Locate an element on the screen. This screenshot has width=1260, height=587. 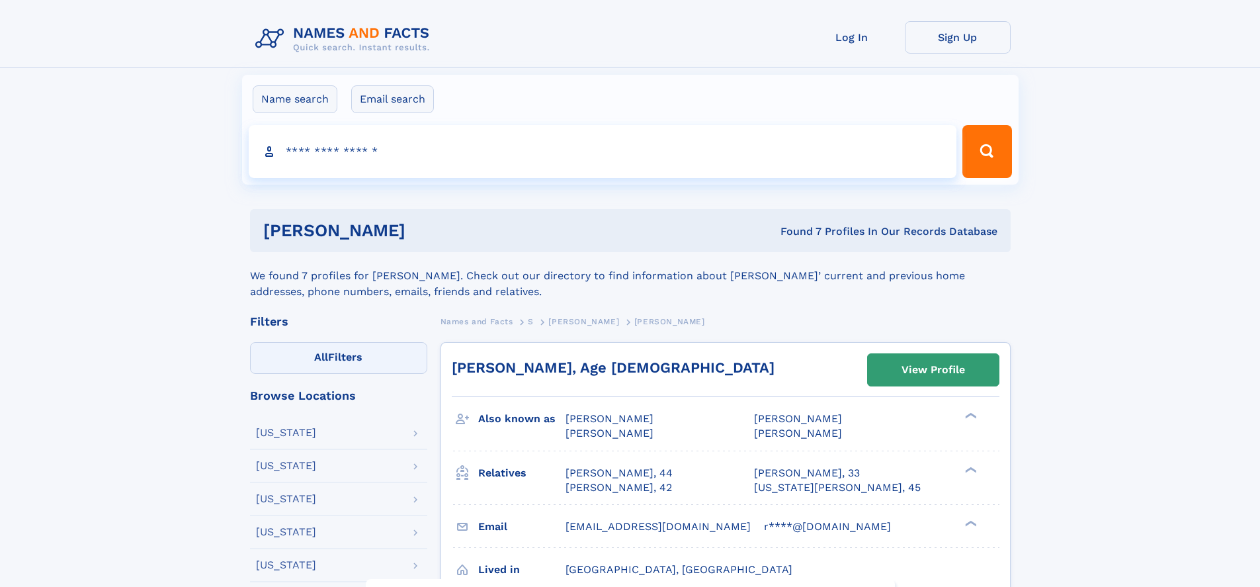
a: S is located at coordinates (530, 321).